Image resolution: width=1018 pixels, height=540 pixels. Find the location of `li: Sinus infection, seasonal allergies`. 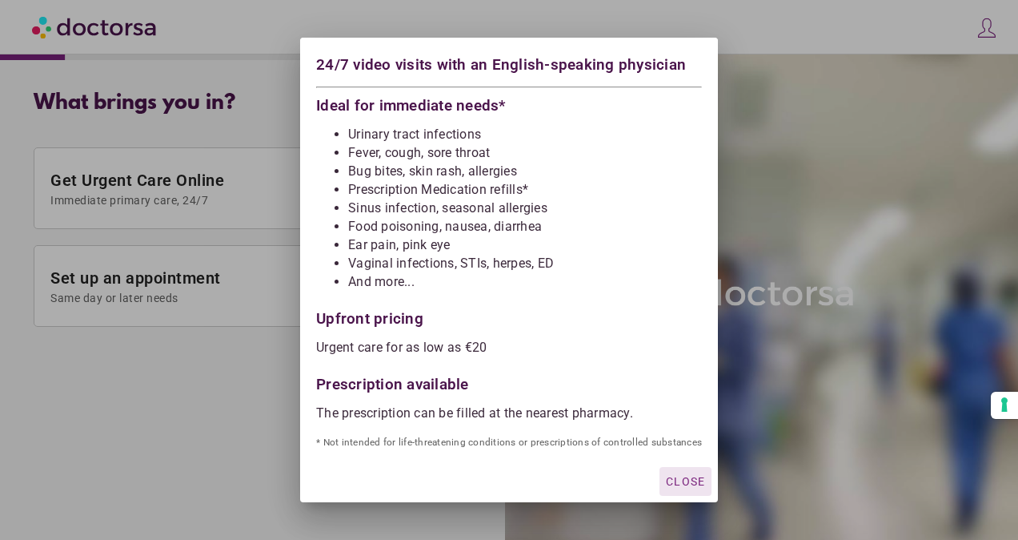

li: Sinus infection, seasonal allergies is located at coordinates (525, 208).